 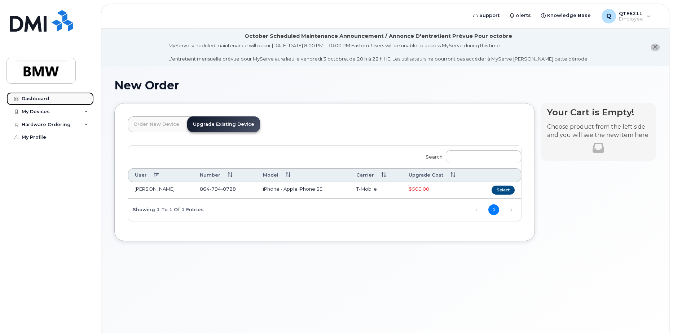 What do you see at coordinates (376, 190) in the screenshot?
I see `td: T-Mobile` at bounding box center [376, 190].